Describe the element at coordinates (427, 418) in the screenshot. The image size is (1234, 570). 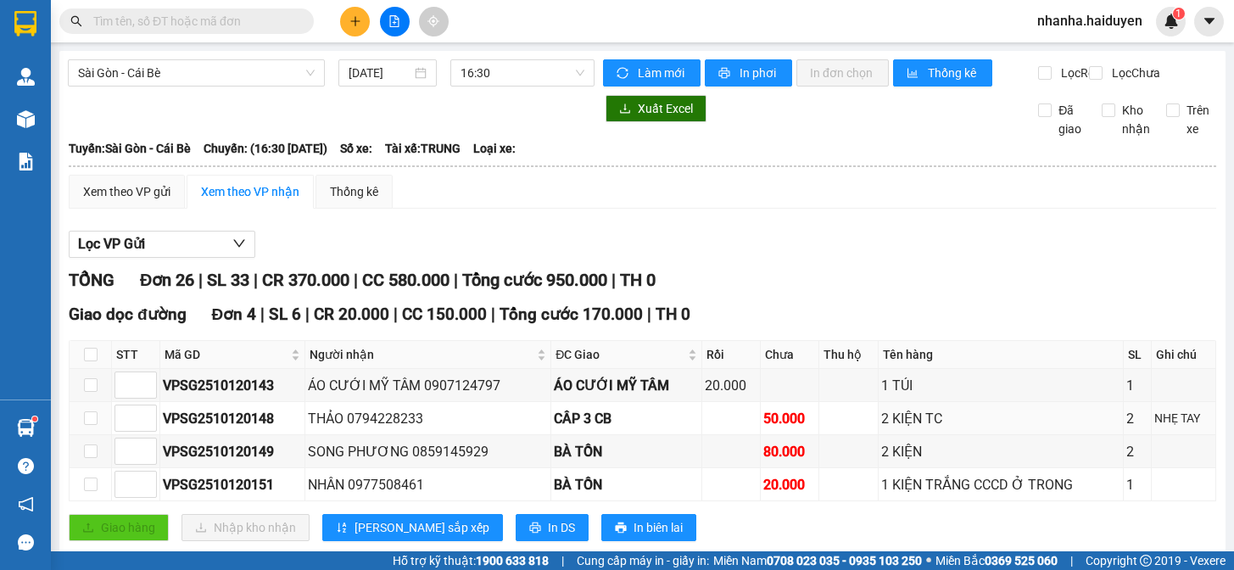
I see `div: THẢO 0794228233` at that location.